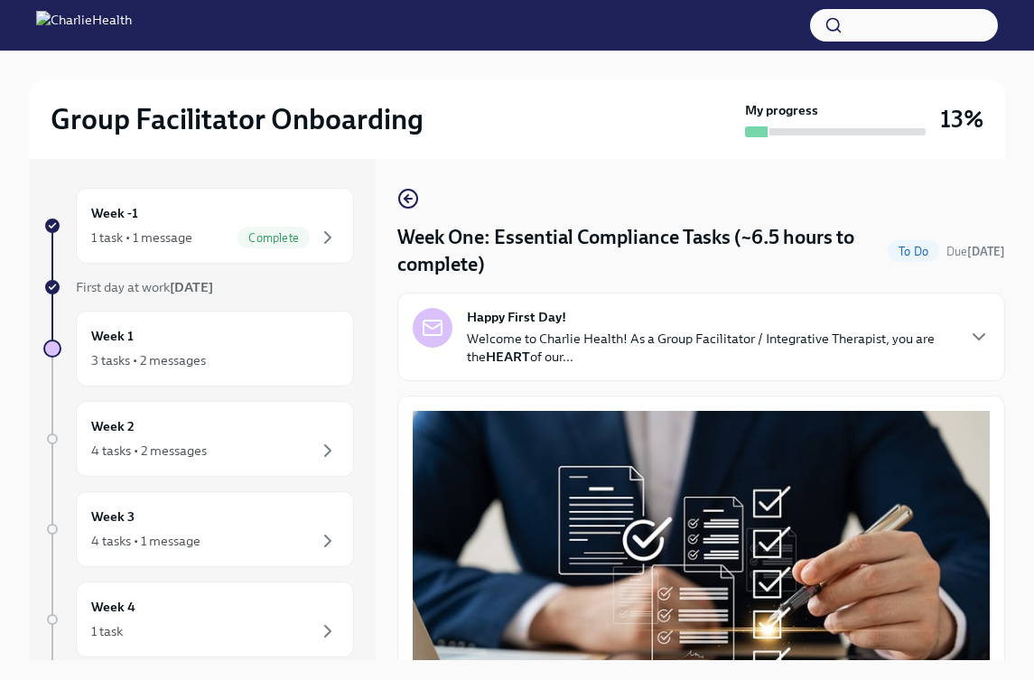 This screenshot has width=1034, height=680. Describe the element at coordinates (517, 317) in the screenshot. I see `strong: Happy First Day!` at that location.